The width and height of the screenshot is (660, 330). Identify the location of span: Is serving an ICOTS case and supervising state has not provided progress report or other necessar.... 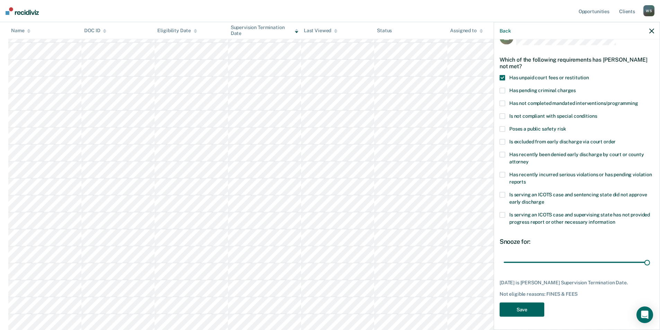
(579, 218).